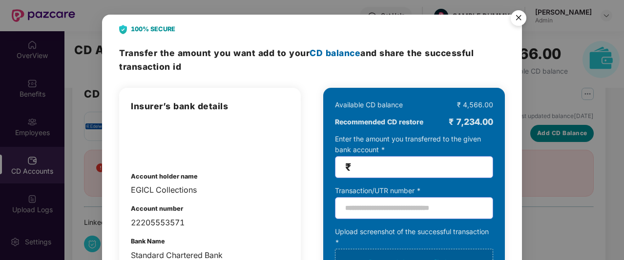 The width and height of the screenshot is (624, 260). What do you see at coordinates (156, 140) in the screenshot?
I see `img: admin-overview` at bounding box center [156, 140].